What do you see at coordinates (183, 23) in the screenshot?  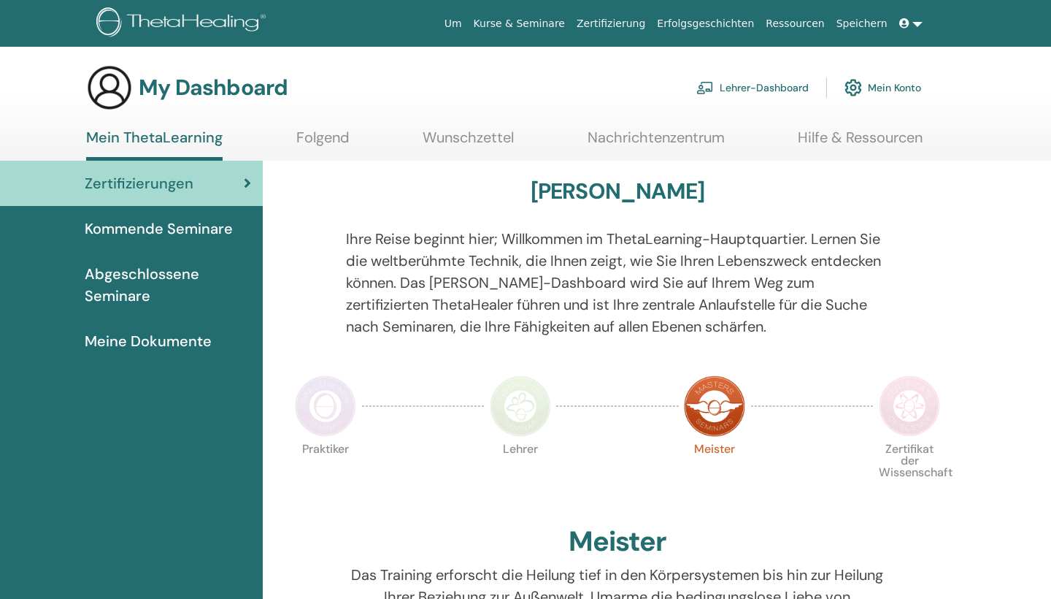 I see `img: logo.png` at bounding box center [183, 23].